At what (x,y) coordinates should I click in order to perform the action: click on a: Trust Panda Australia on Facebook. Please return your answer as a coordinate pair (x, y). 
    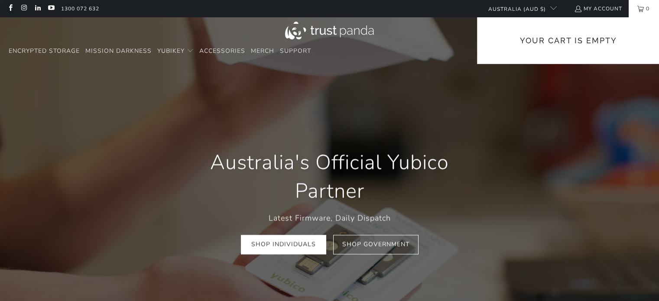
    Looking at the image, I should click on (10, 9).